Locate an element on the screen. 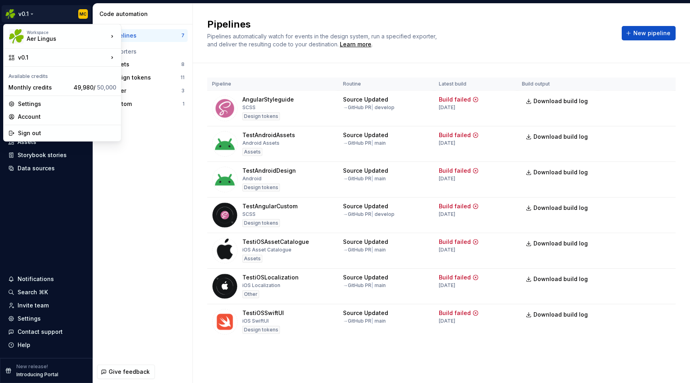  div: v0.1 is located at coordinates (63, 58).